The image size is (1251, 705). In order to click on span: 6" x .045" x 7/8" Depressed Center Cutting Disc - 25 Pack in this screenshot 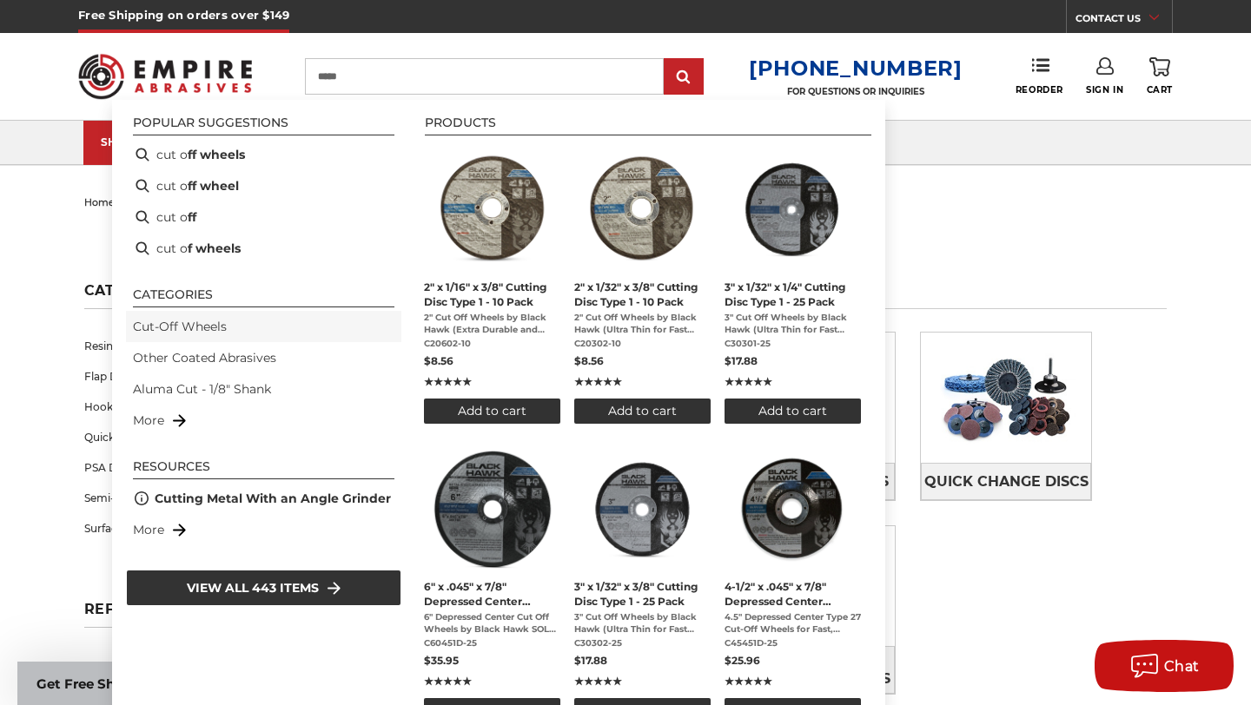, I will do `click(492, 594)`.